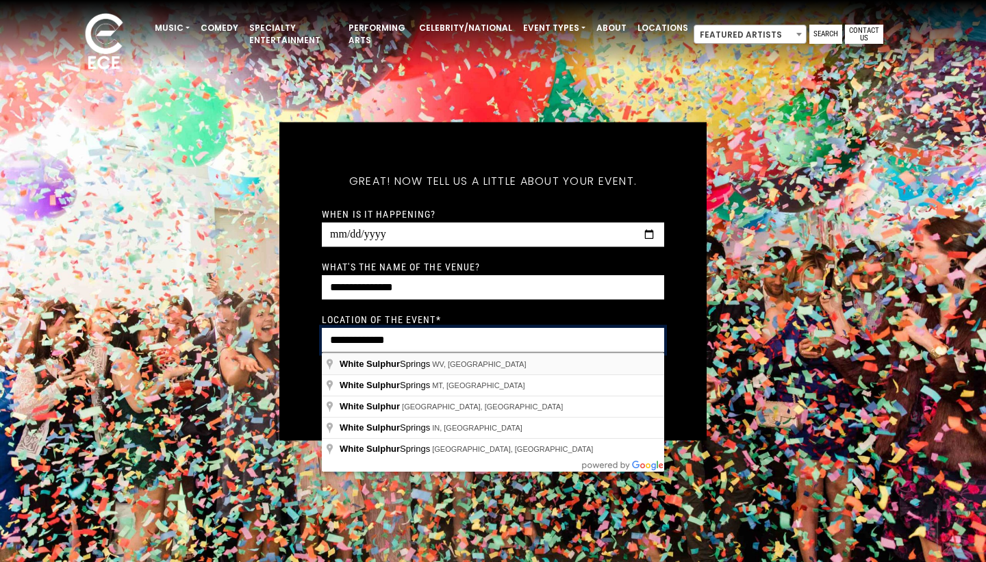  Describe the element at coordinates (381, 319) in the screenshot. I see `label: Location of the event` at that location.